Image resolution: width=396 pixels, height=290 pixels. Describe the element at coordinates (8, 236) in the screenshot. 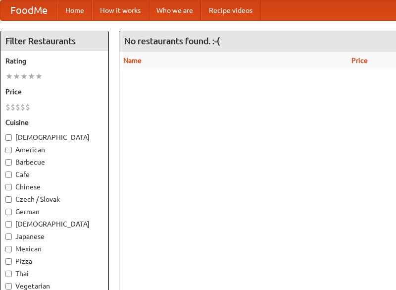

I see `input: Japanese` at that location.